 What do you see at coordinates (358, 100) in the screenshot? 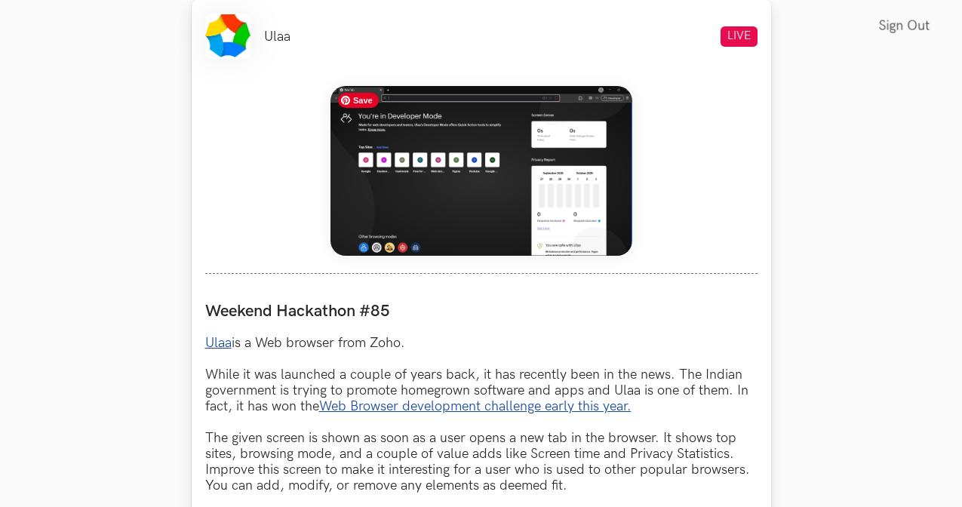
I see `span: Save` at bounding box center [358, 100].